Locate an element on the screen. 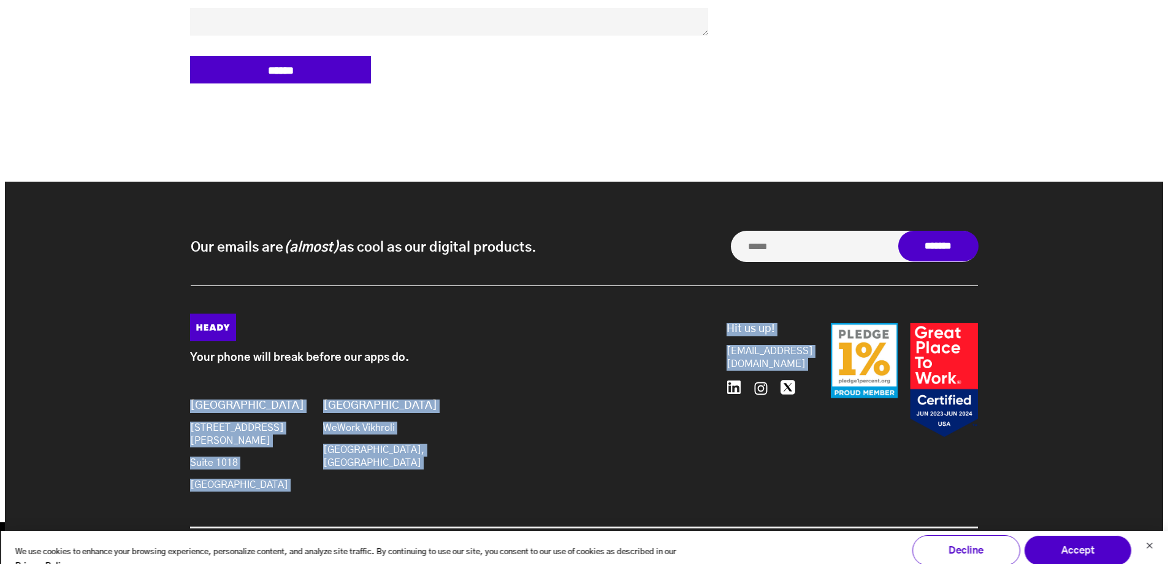 The width and height of the screenshot is (1168, 564). p: Our emails are as cool as our digital products. is located at coordinates (364, 247).